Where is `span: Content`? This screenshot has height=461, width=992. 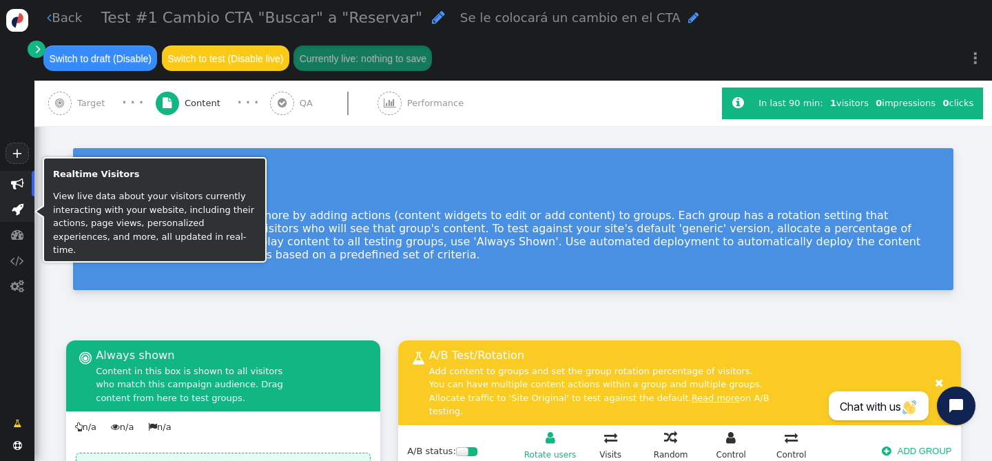 span: Content is located at coordinates (205, 103).